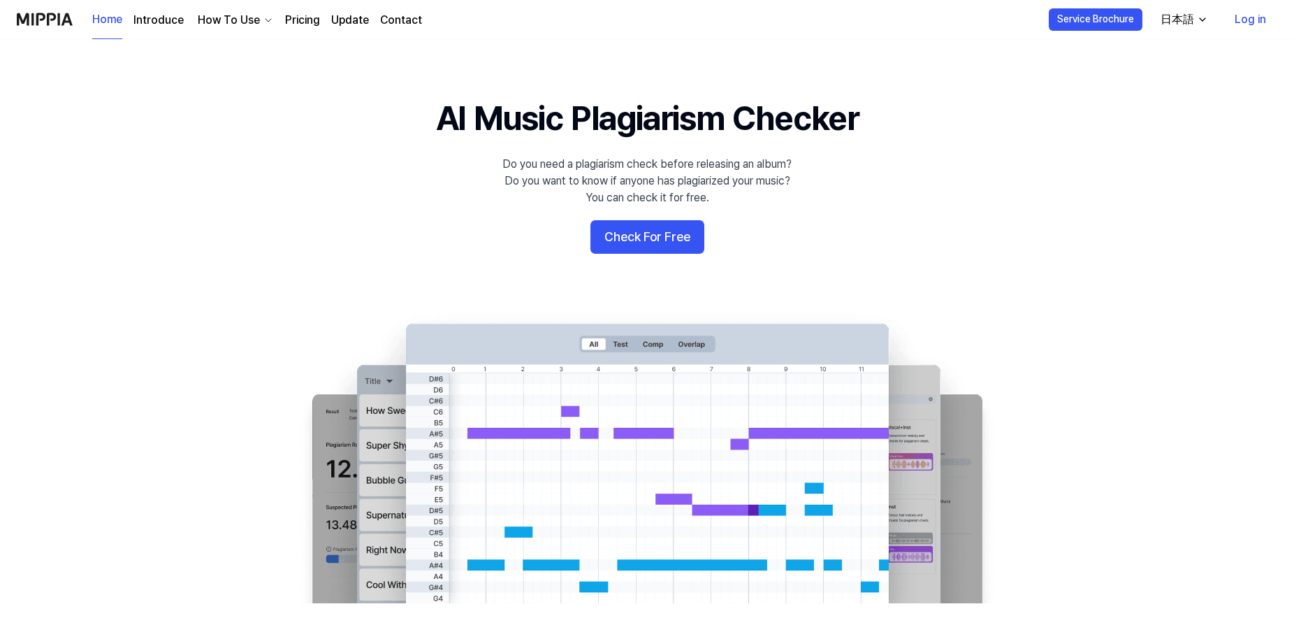 This screenshot has width=1294, height=639. I want to click on div: 日本語, so click(1178, 20).